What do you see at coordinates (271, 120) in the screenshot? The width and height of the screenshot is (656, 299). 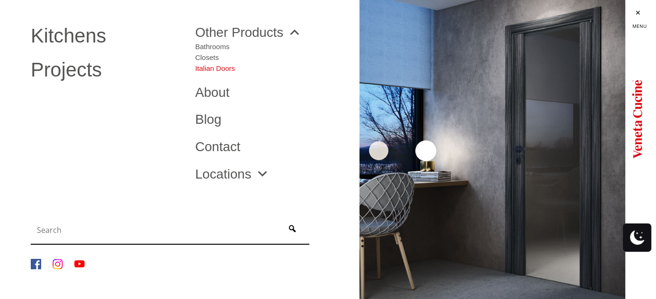 I see `a: Blog` at bounding box center [271, 120].